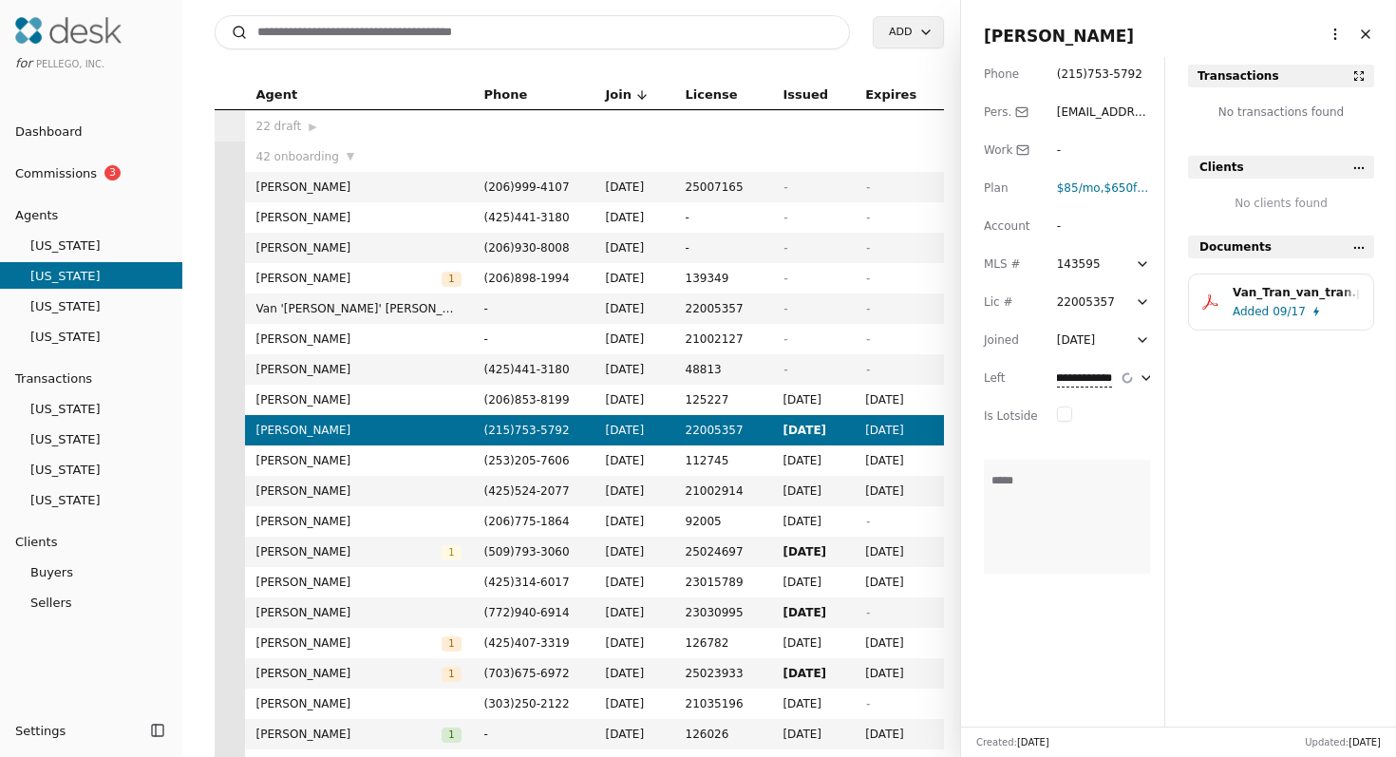 The width and height of the screenshot is (1396, 757). I want to click on div: Is Lotside, so click(1010, 416).